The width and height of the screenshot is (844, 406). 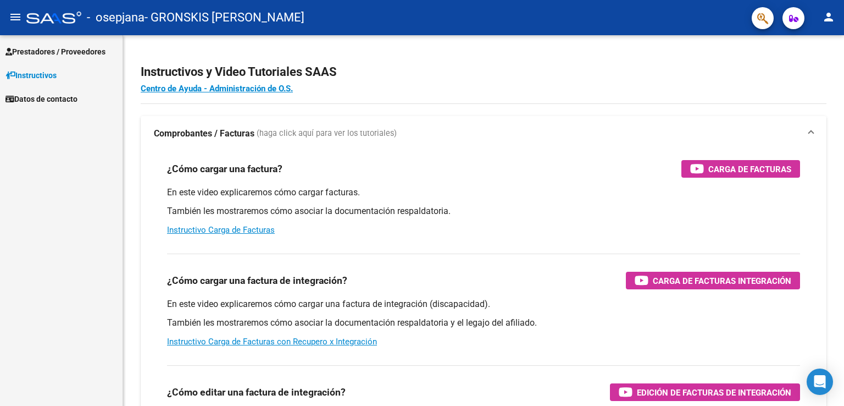 I want to click on h3: ¿Cómo editar una factura de integración?, so click(x=256, y=392).